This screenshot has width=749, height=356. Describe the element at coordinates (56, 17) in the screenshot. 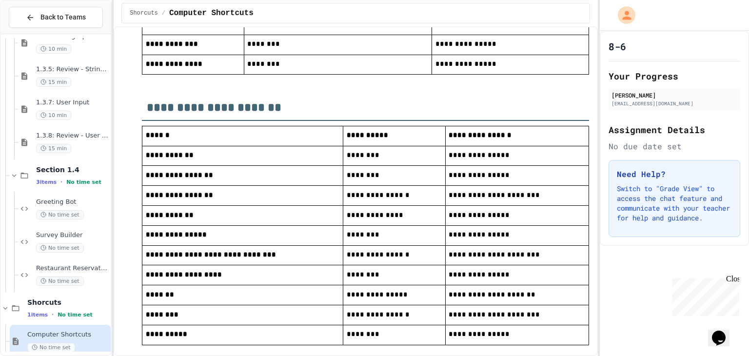

I see `button: Back to Teams` at that location.